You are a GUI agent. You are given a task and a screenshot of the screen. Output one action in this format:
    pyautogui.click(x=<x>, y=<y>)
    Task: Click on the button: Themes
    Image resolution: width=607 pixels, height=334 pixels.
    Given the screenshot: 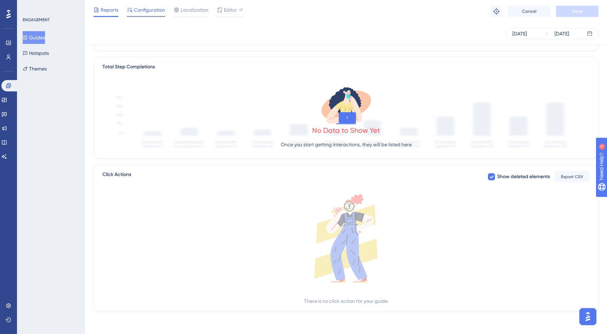 What is the action you would take?
    pyautogui.click(x=35, y=69)
    